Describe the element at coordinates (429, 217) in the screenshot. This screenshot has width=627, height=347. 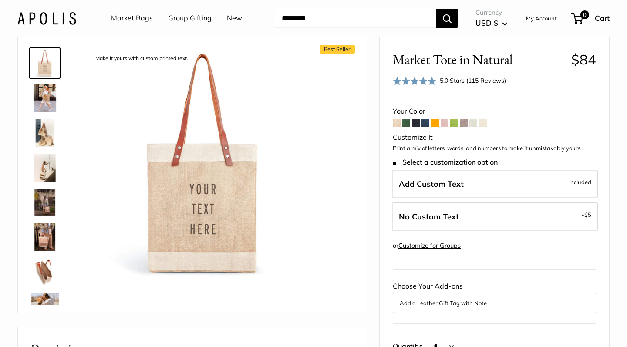
I see `span: No Custom Text` at that location.